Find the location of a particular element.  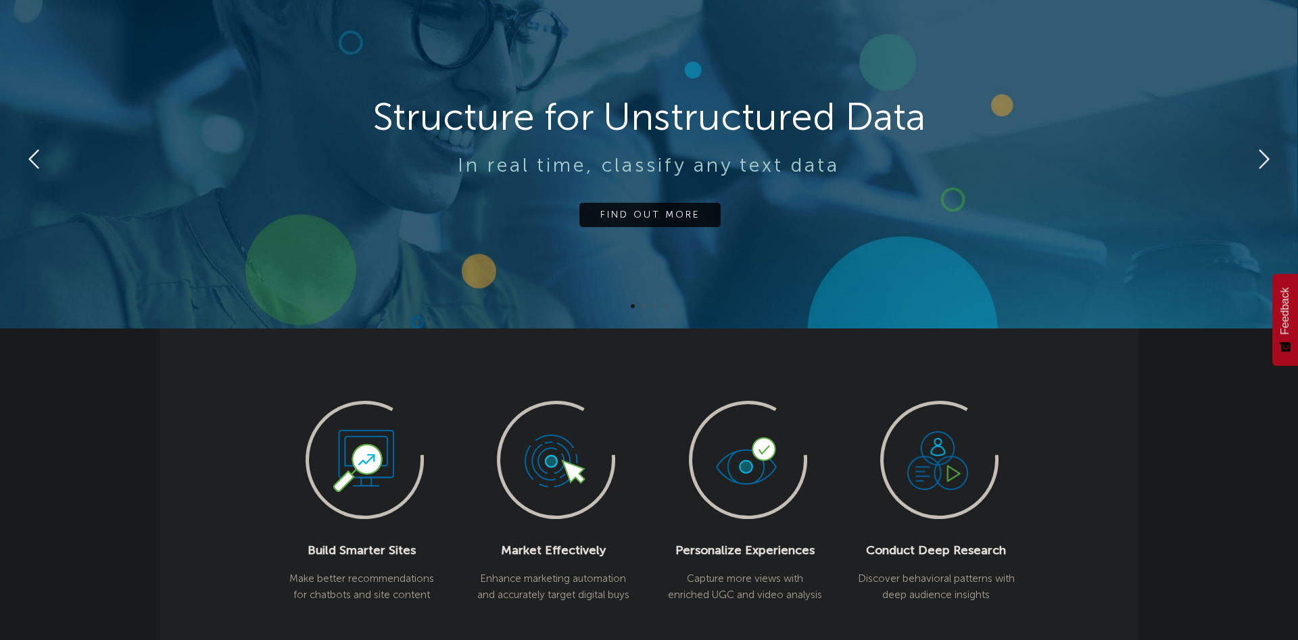

img: Conduct icon @2x is located at coordinates (937, 460).